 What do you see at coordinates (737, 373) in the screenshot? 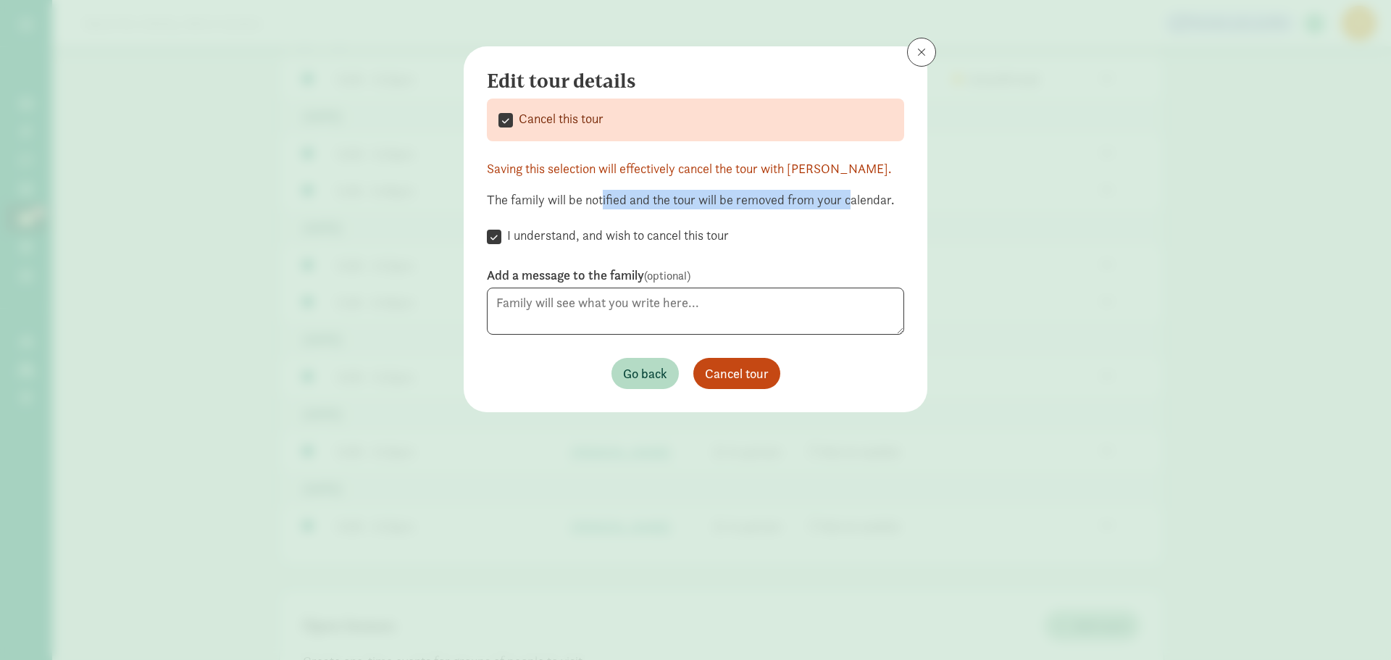
I see `span: Cancel tour` at bounding box center [737, 373].